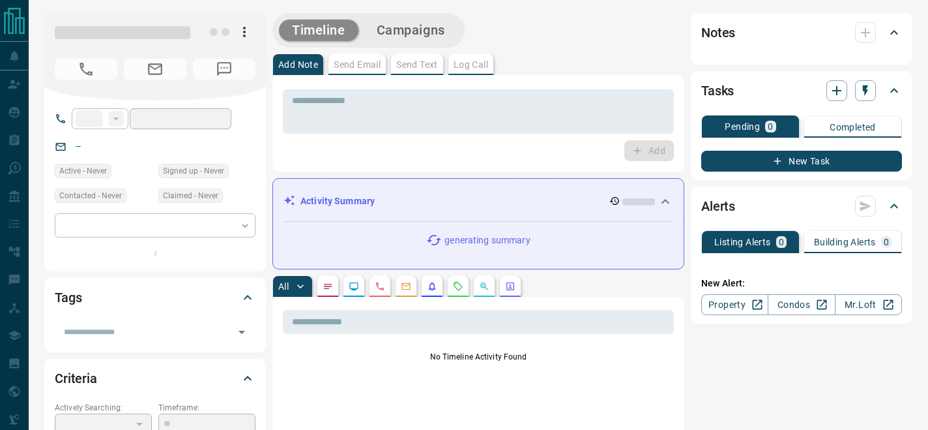 The width and height of the screenshot is (928, 430). I want to click on p: Listing Alerts, so click(742, 242).